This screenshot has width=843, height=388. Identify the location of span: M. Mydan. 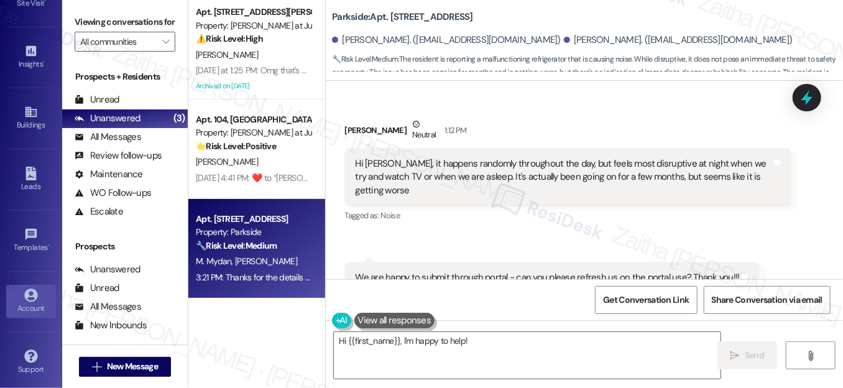
(215, 261).